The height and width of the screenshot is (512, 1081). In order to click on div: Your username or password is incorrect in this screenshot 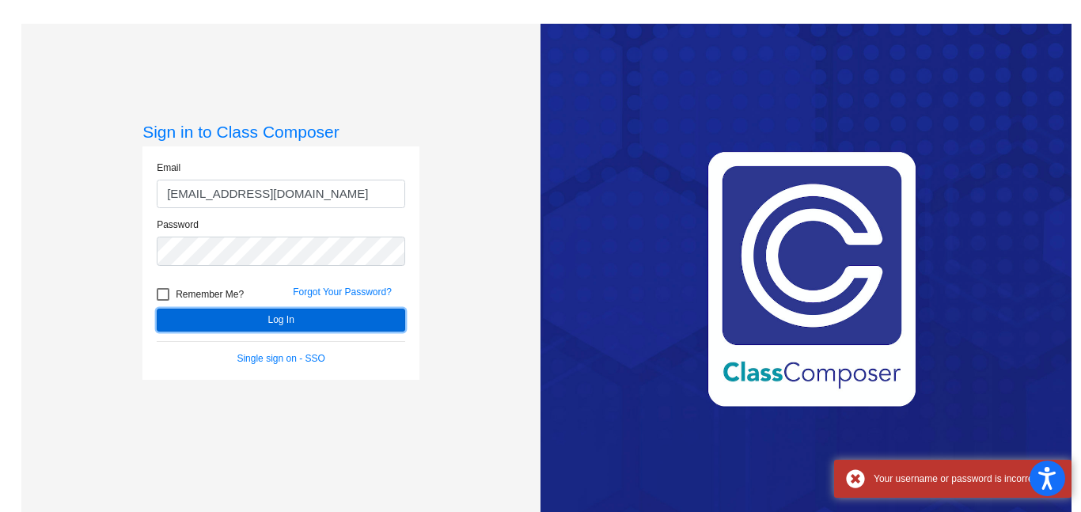, I will do `click(966, 479)`.